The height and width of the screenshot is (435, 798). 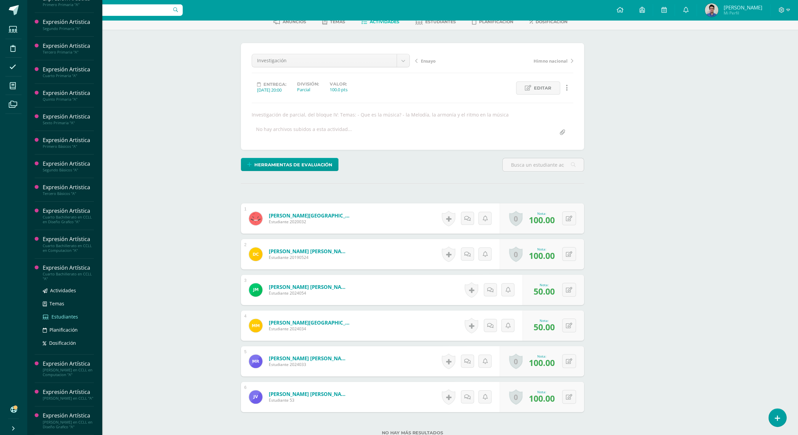 What do you see at coordinates (68, 146) in the screenshot?
I see `div: Primero Básicos "A"` at bounding box center [68, 146].